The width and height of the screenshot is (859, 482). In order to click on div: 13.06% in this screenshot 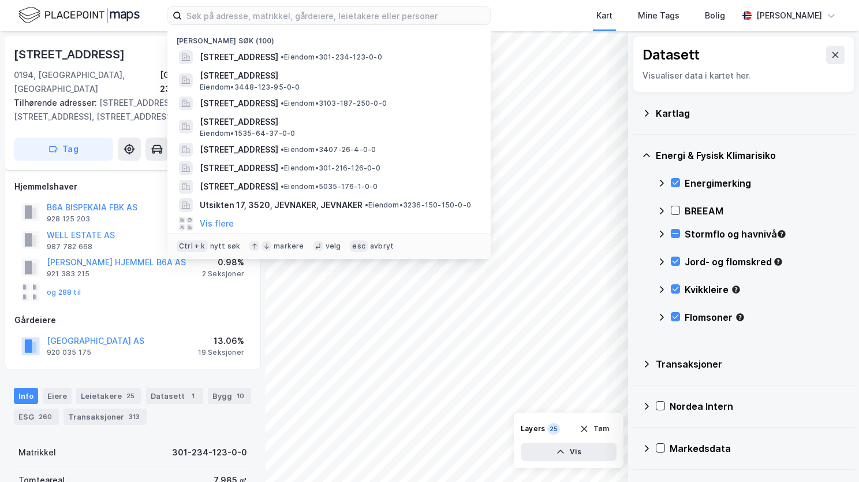, I will do `click(221, 341)`.